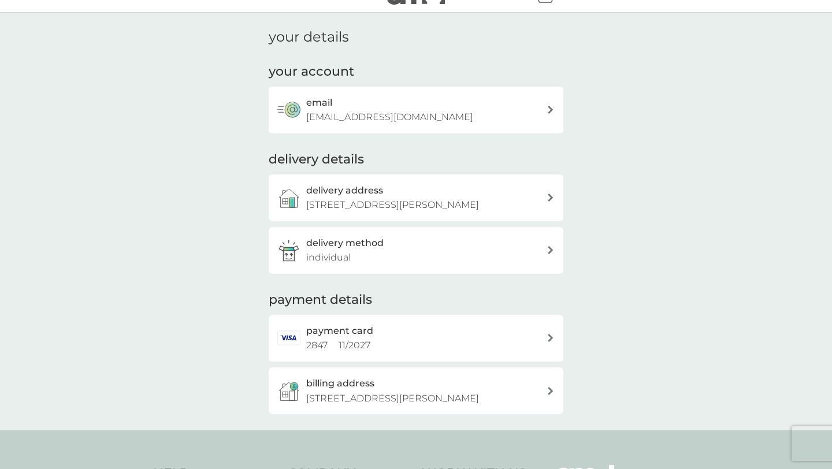 The height and width of the screenshot is (469, 832). What do you see at coordinates (316, 159) in the screenshot?
I see `h2: delivery details` at bounding box center [316, 159].